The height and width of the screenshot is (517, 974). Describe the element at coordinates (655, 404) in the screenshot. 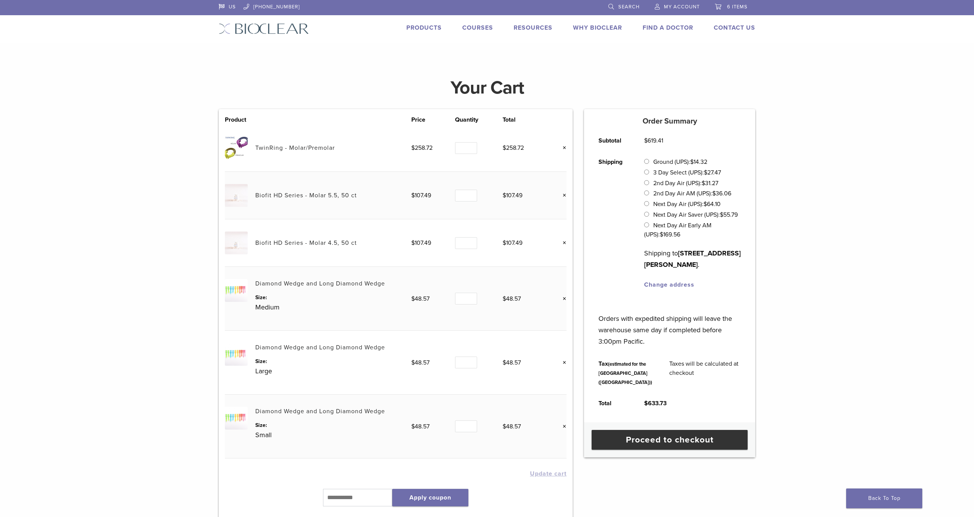

I see `bdi: 633.73` at that location.